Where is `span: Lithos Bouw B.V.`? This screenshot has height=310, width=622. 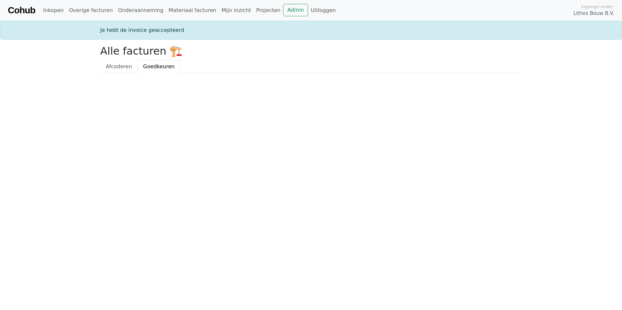
span: Lithos Bouw B.V. is located at coordinates (594, 13).